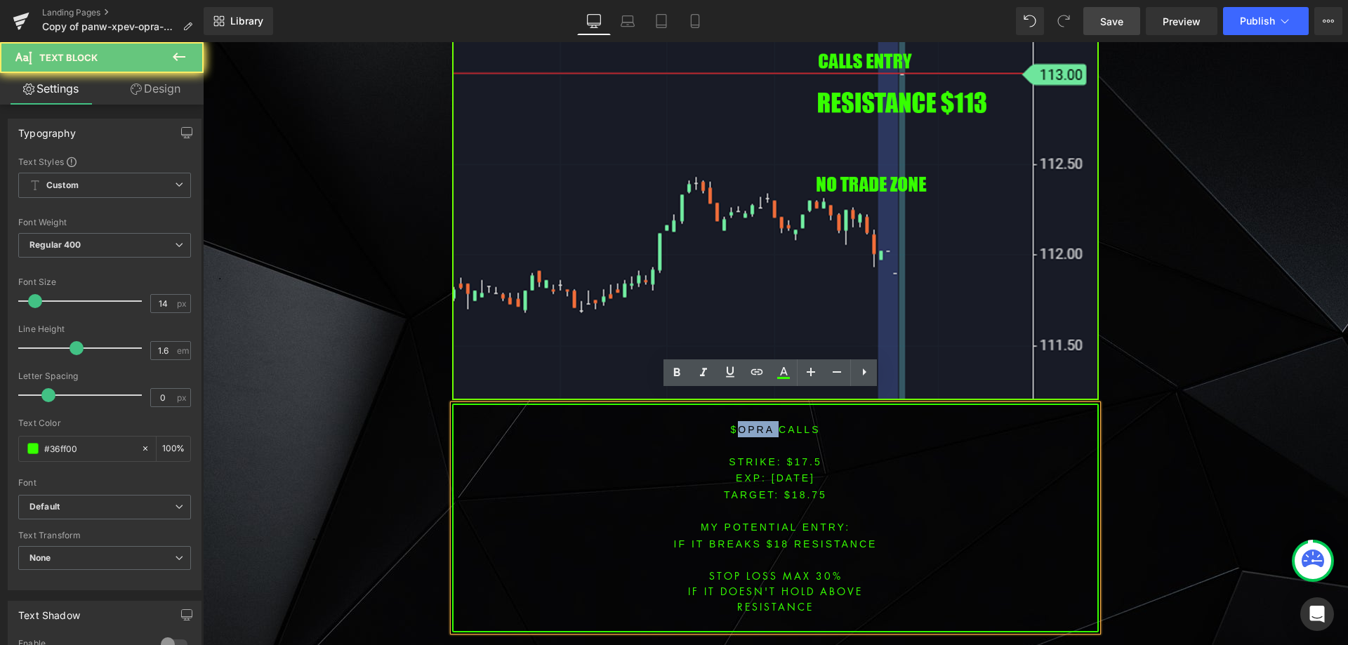  Describe the element at coordinates (572, 420) in the screenshot. I see `font: STRIKE: $17.5` at that location.